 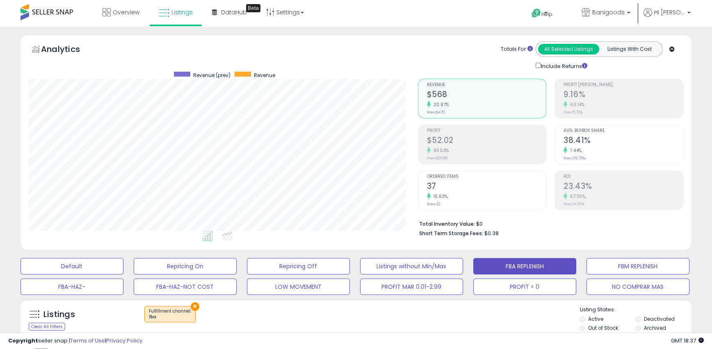 I want to click on div: Include Returns, so click(x=563, y=66).